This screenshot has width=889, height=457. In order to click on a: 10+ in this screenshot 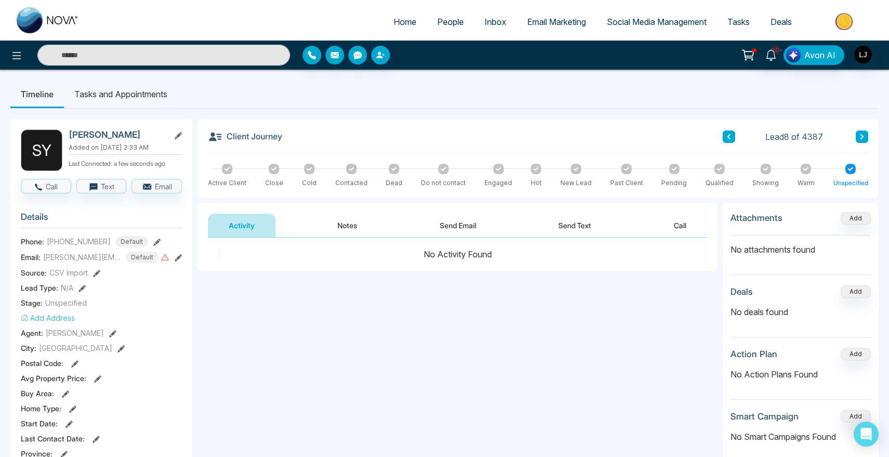, I will do `click(771, 54)`.